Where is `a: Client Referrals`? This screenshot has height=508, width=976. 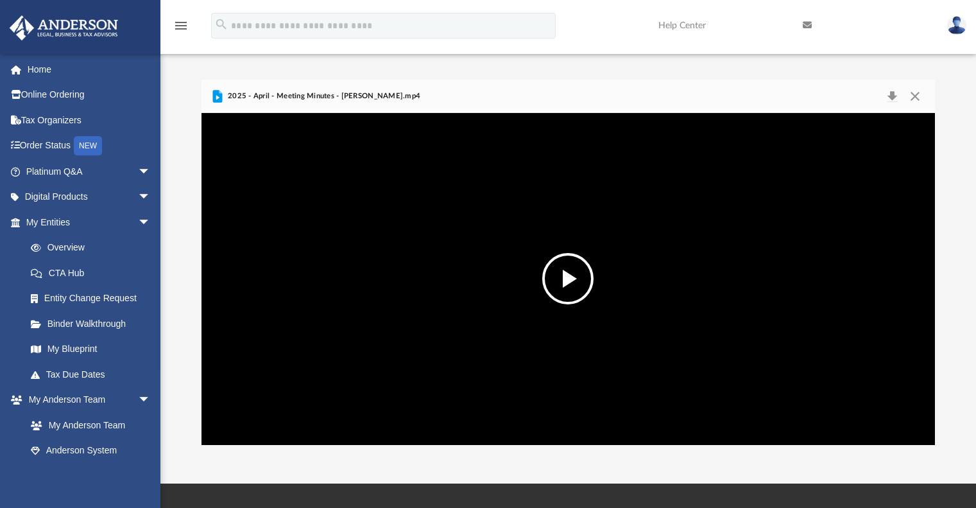
a: Client Referrals is located at coordinates (90, 475).